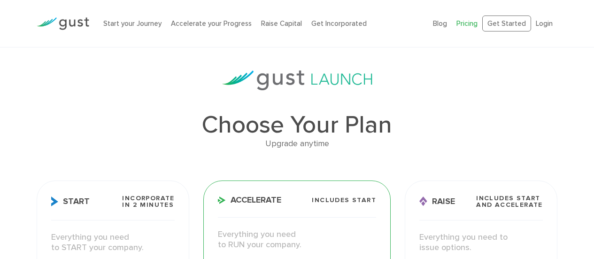 The width and height of the screenshot is (594, 259). What do you see at coordinates (211, 23) in the screenshot?
I see `a: Accelerate your Progress` at bounding box center [211, 23].